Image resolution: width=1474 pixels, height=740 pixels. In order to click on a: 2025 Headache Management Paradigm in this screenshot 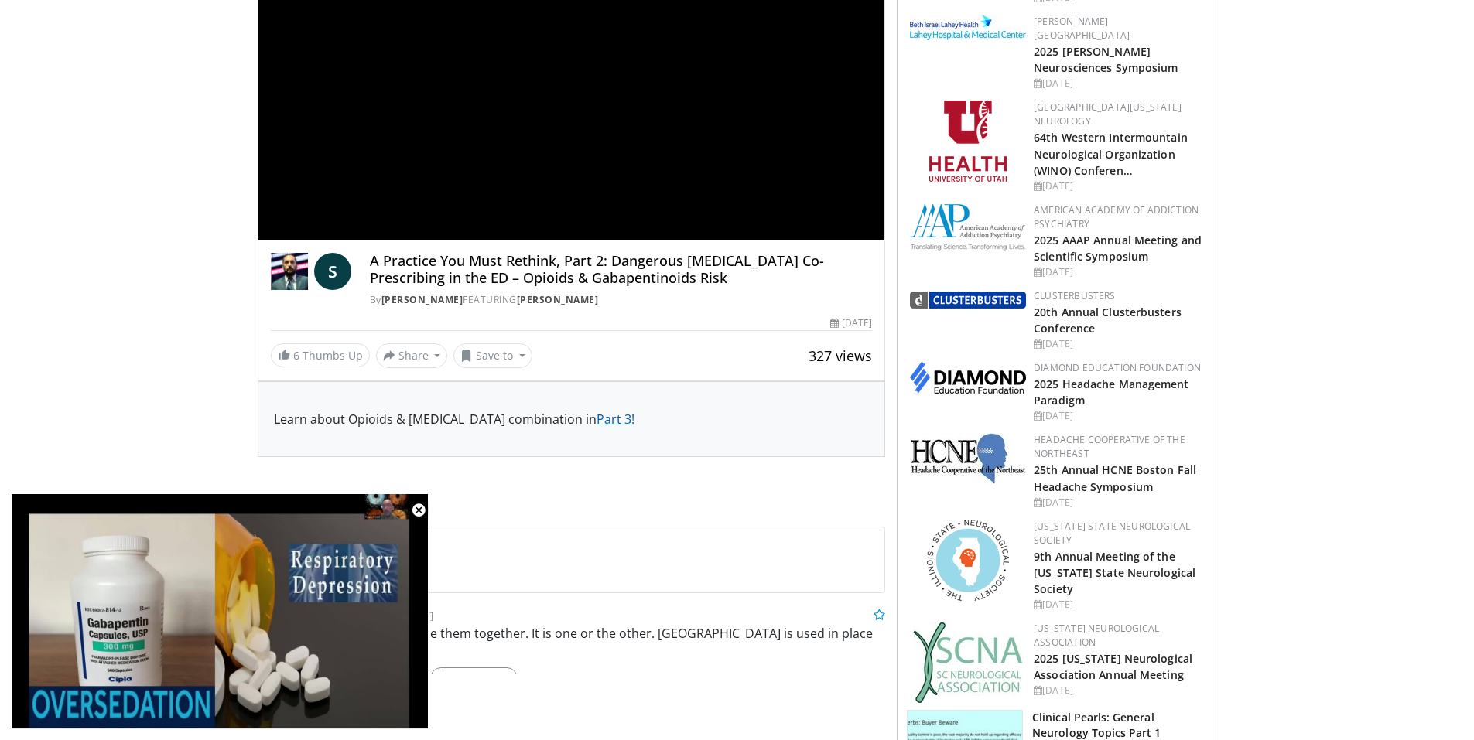, I will do `click(1111, 392)`.